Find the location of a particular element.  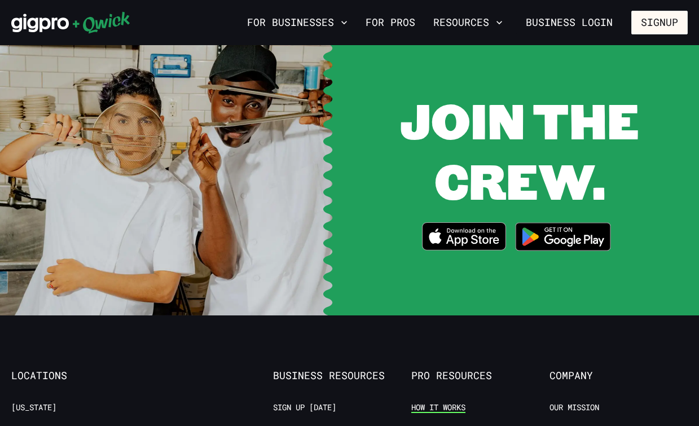

a: Business Login is located at coordinates (569, 23).